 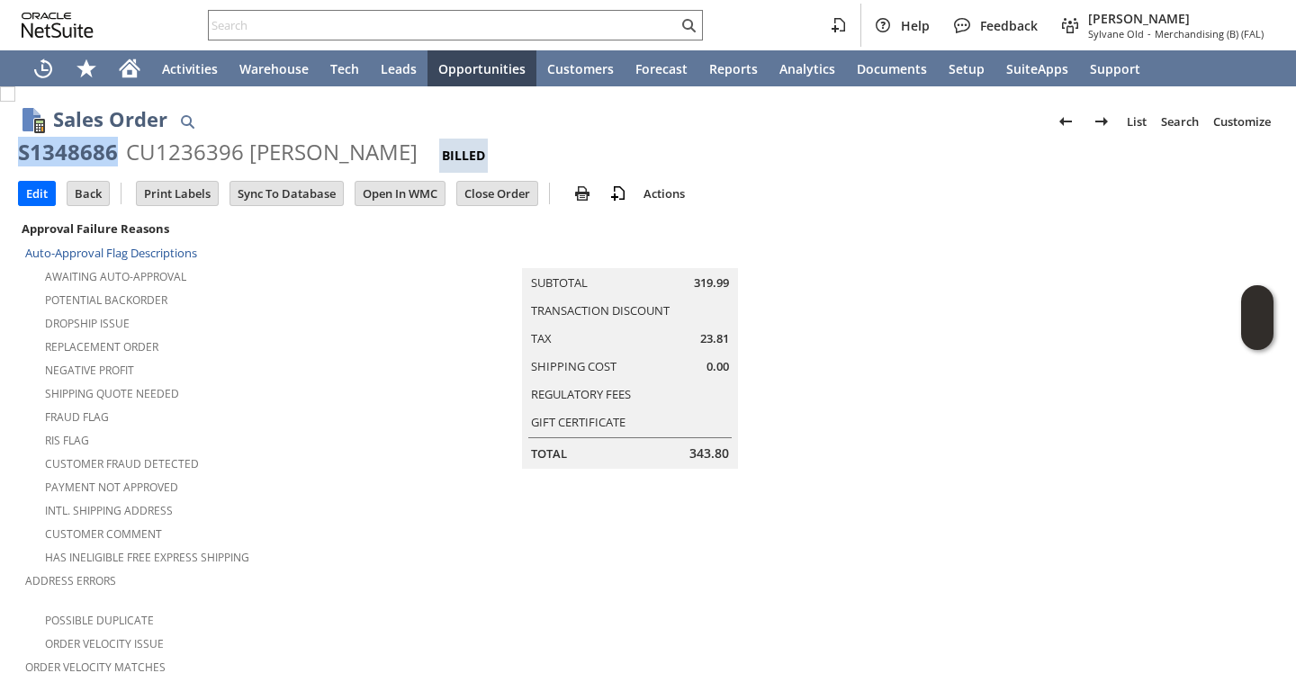 What do you see at coordinates (630, 254) in the screenshot?
I see `caption: Summary` at bounding box center [630, 254].